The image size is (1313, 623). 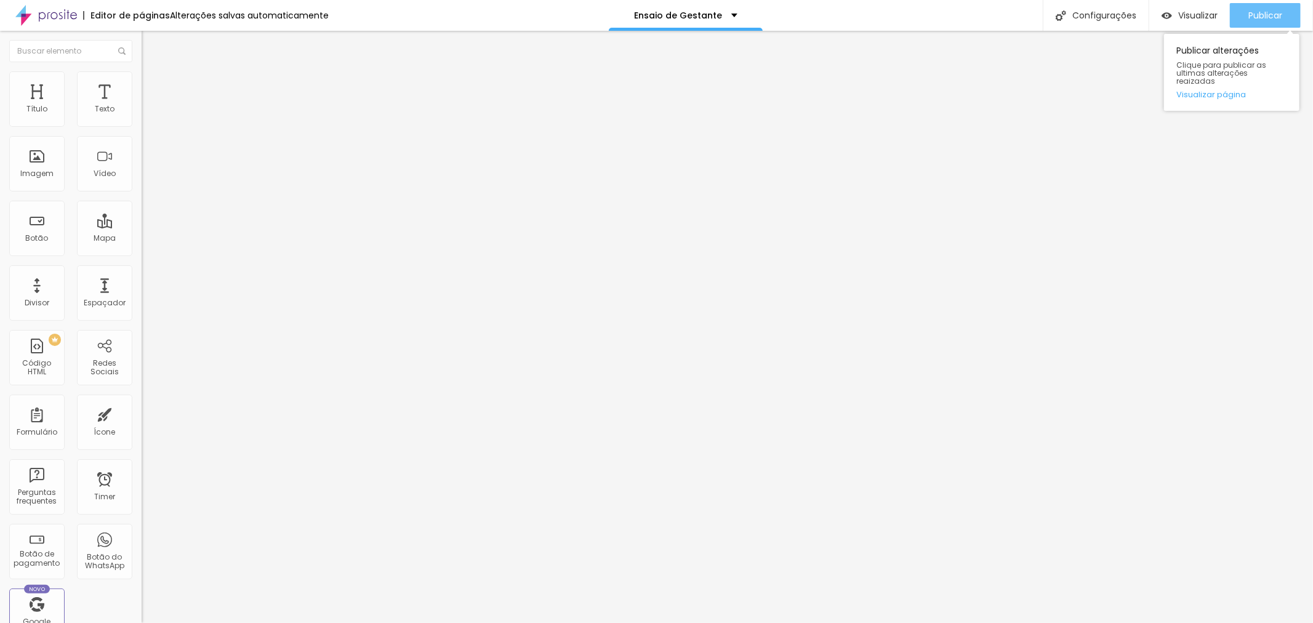 I want to click on div: Formulário, so click(x=37, y=432).